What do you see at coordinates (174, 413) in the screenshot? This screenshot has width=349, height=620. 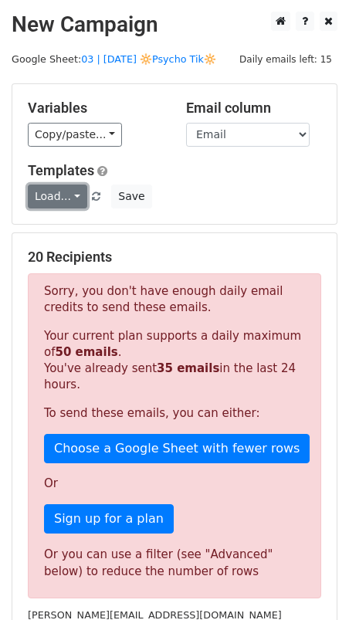 I see `p: To send these emails, you can either:` at bounding box center [174, 413].